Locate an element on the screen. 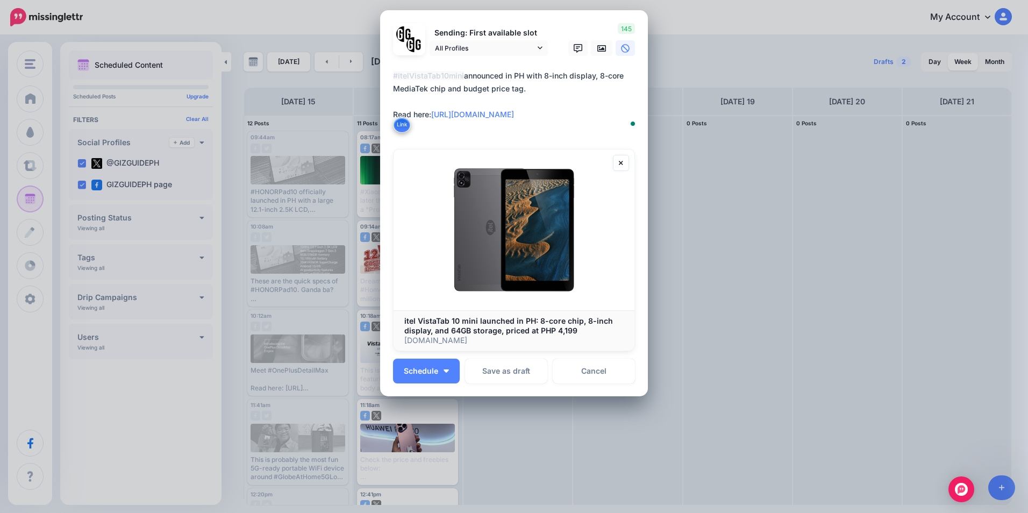 This screenshot has height=513, width=1028. img: arrow-down-white.png is located at coordinates (446, 371).